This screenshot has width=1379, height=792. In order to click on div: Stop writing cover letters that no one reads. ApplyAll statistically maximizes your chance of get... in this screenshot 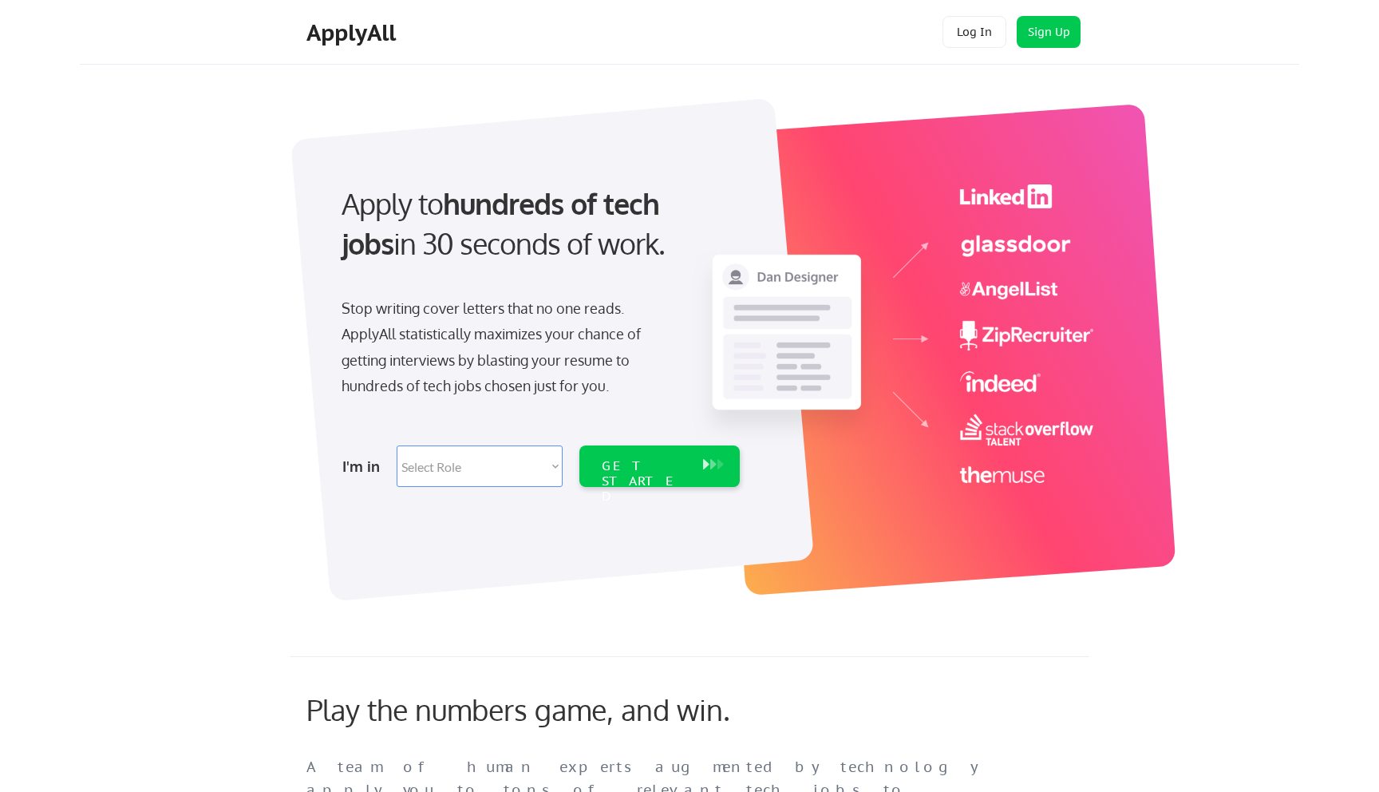, I will do `click(505, 347)`.